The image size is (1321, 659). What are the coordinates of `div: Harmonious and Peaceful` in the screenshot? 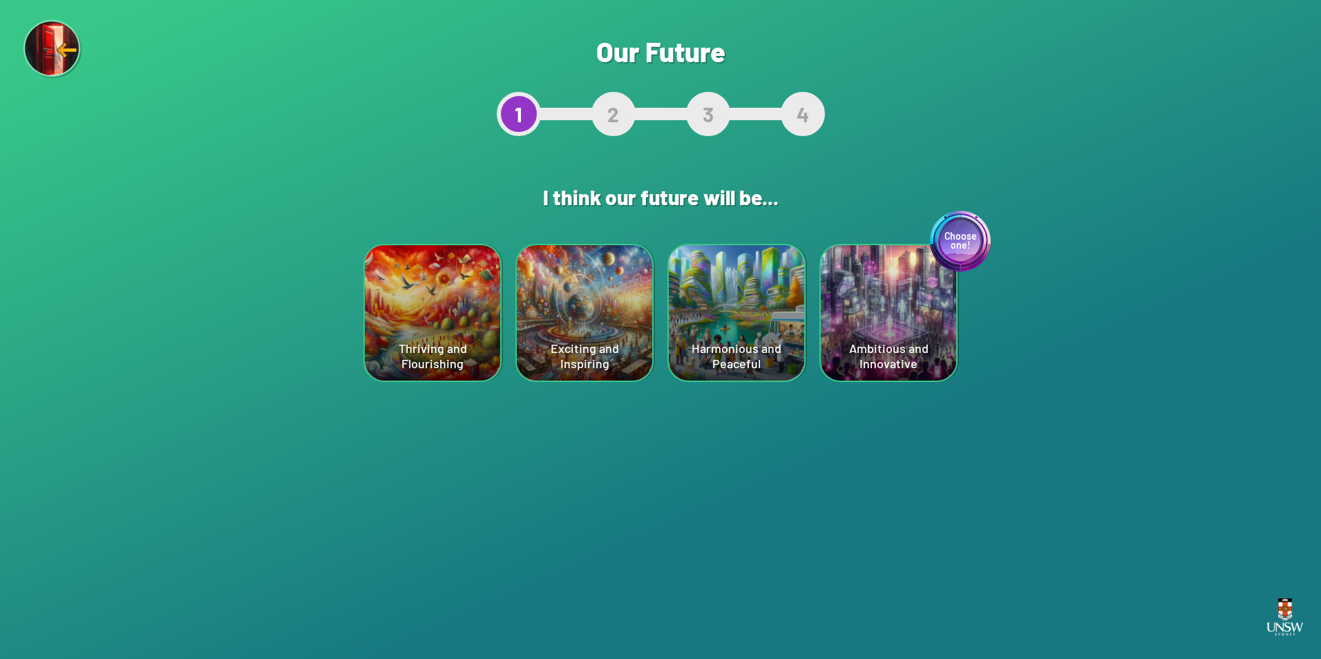 It's located at (737, 313).